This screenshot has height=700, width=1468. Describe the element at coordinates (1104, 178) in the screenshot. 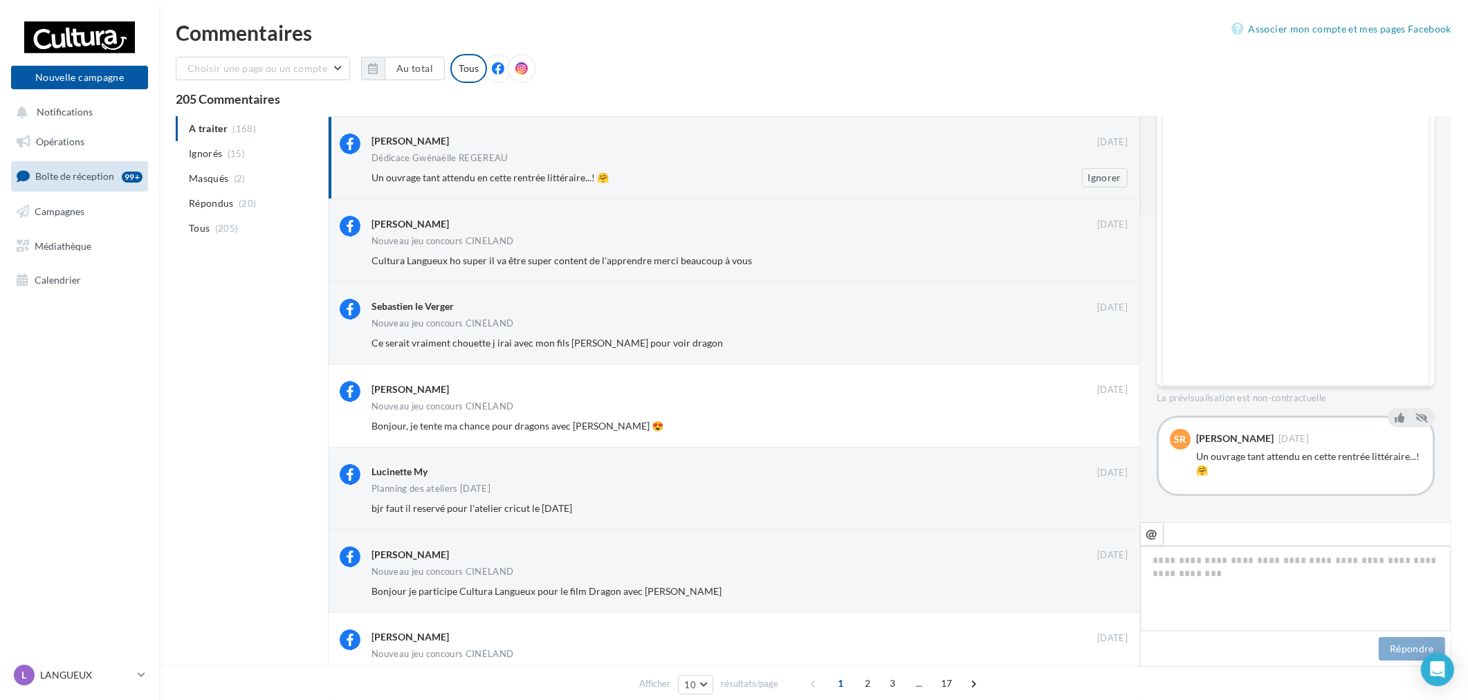

I see `button: Ignorer` at that location.